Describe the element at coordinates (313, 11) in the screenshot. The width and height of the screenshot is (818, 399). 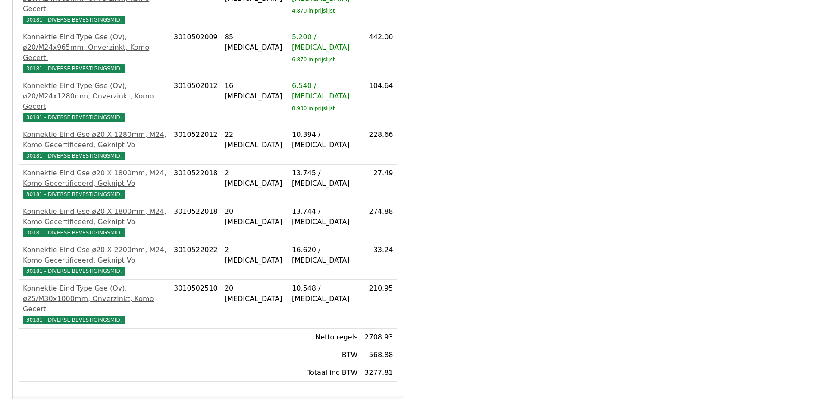
I see `sub: 4.870 in prijslijst` at that location.